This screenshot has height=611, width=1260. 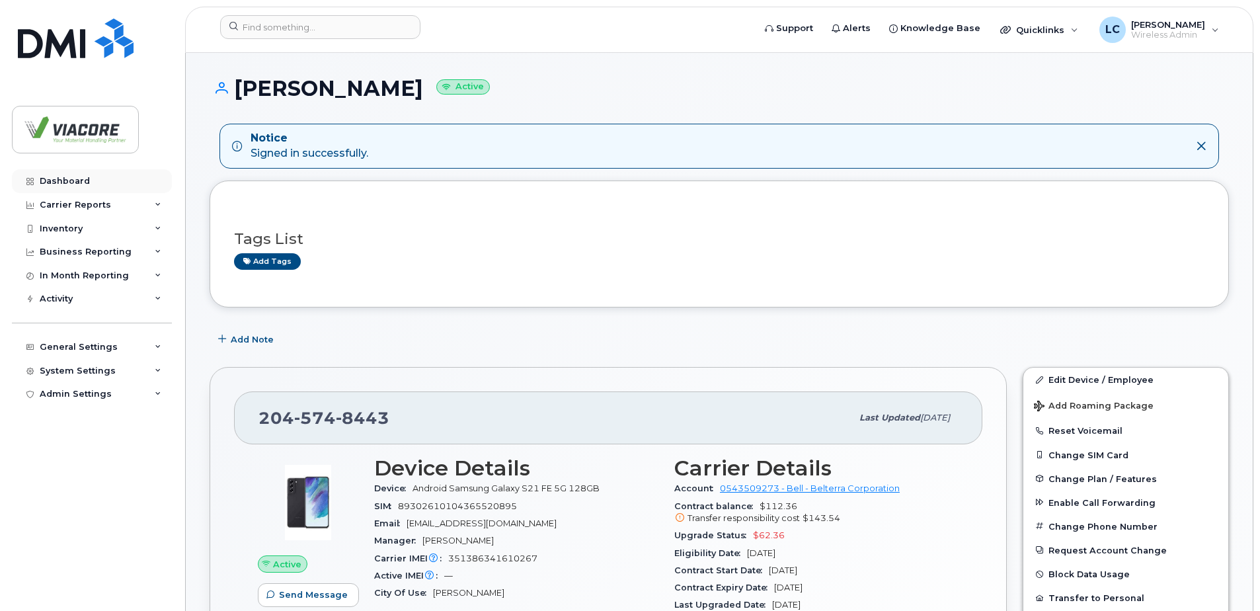 What do you see at coordinates (810, 488) in the screenshot?
I see `a: 0543509273 - Bell - Belterra Corporation` at bounding box center [810, 488].